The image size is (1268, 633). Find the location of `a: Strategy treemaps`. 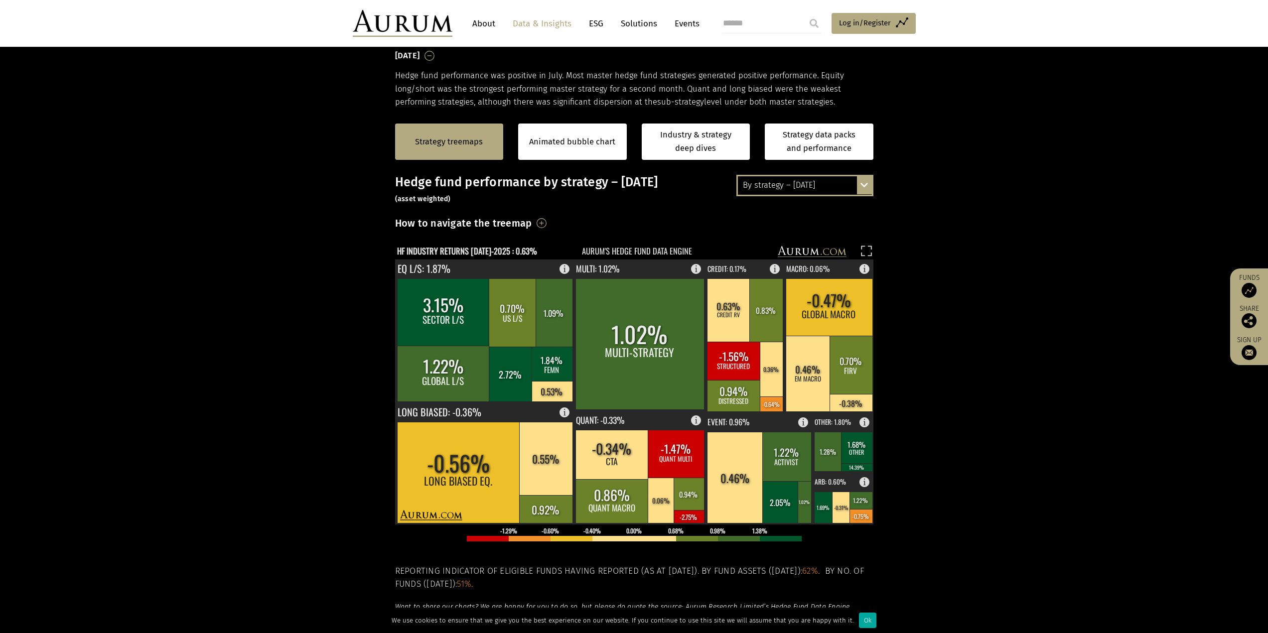

a: Strategy treemaps is located at coordinates (449, 142).